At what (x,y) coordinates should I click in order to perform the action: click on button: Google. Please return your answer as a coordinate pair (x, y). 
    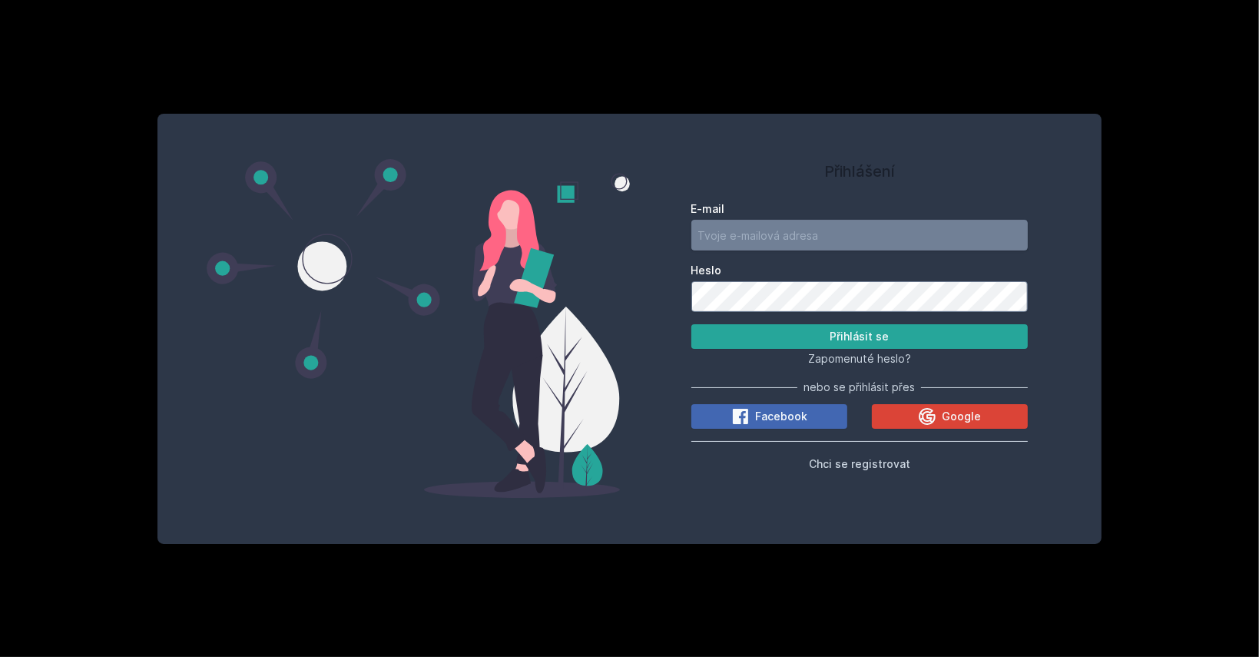
    Looking at the image, I should click on (949, 416).